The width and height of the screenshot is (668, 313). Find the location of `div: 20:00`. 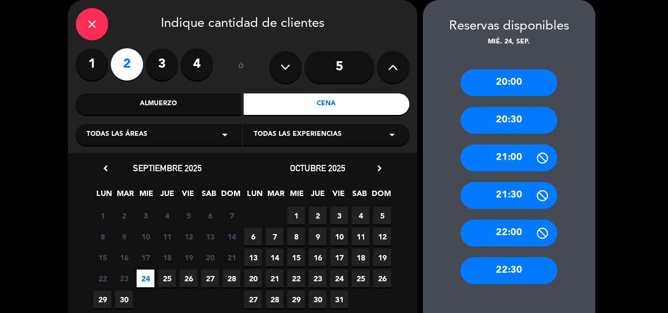

div: 20:00 is located at coordinates (509, 83).